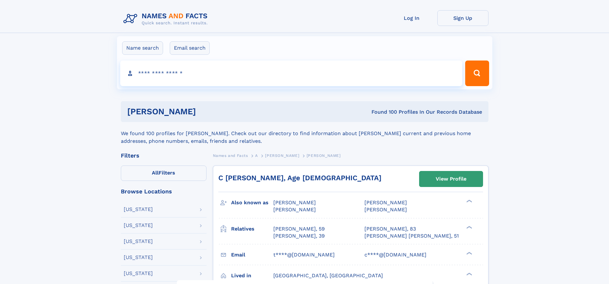 This screenshot has height=284, width=609. What do you see at coordinates (164, 191) in the screenshot?
I see `div: Browse Locations` at bounding box center [164, 191].